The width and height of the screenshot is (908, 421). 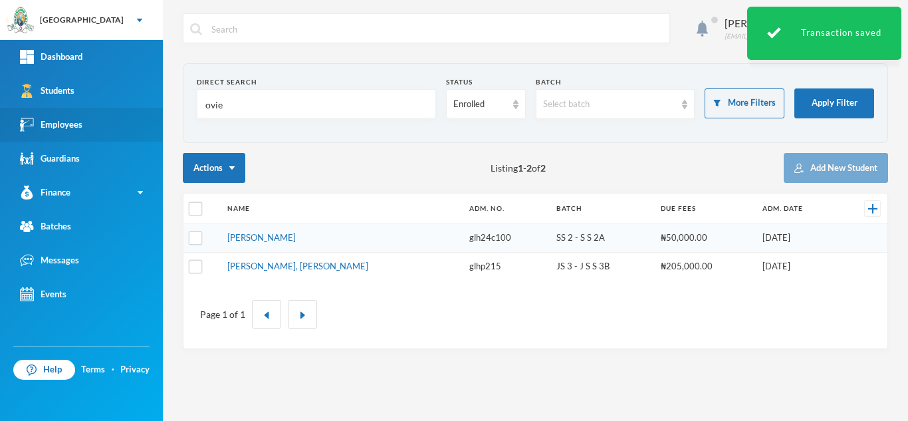 What do you see at coordinates (835, 103) in the screenshot?
I see `button: Apply Filter` at bounding box center [835, 103].